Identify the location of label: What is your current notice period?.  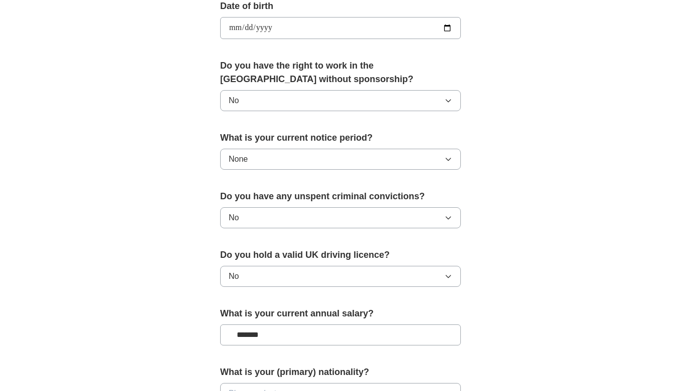
(340, 138).